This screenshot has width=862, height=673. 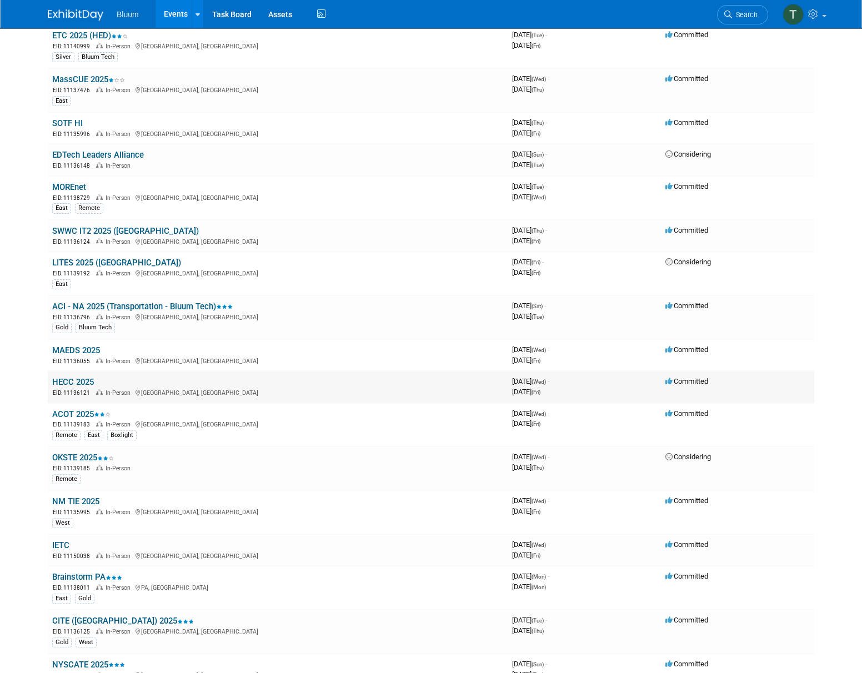 I want to click on span: EID: 11136125, so click(x=73, y=632).